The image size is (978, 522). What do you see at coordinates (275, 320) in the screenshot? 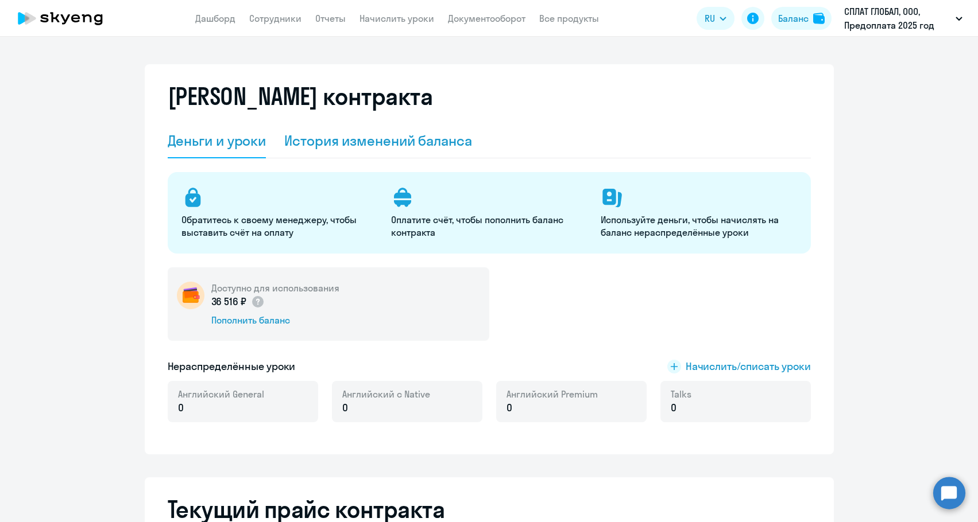
I see `div: Пополнить баланс` at bounding box center [275, 320].